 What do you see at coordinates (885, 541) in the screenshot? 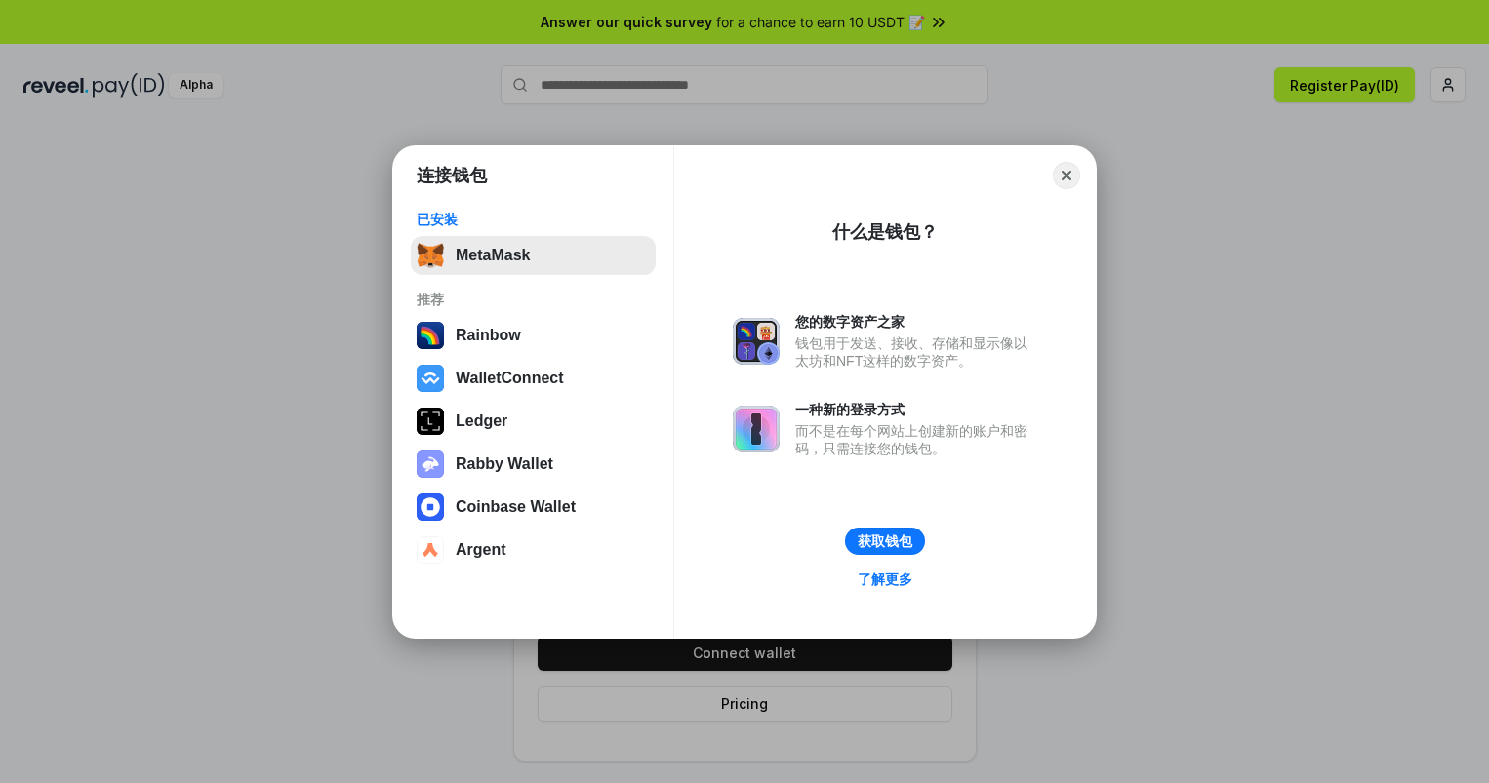
I see `button: 获取钱包` at bounding box center [885, 541].